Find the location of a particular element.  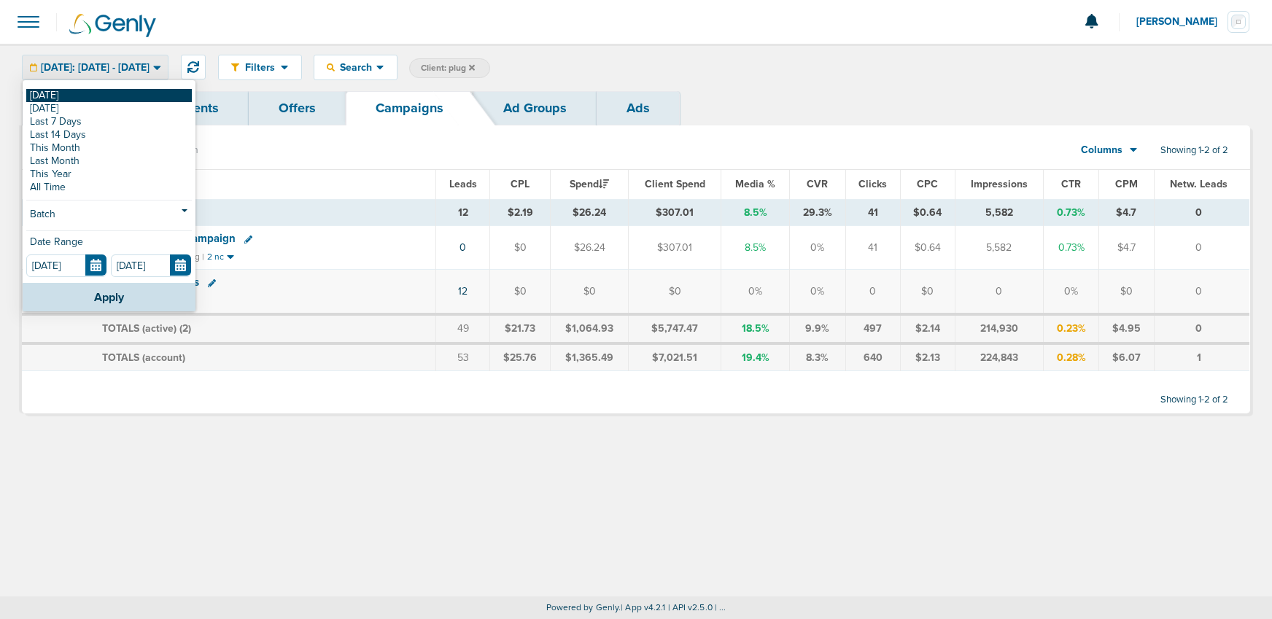

span: Plug Website Leads is located at coordinates (150, 282).